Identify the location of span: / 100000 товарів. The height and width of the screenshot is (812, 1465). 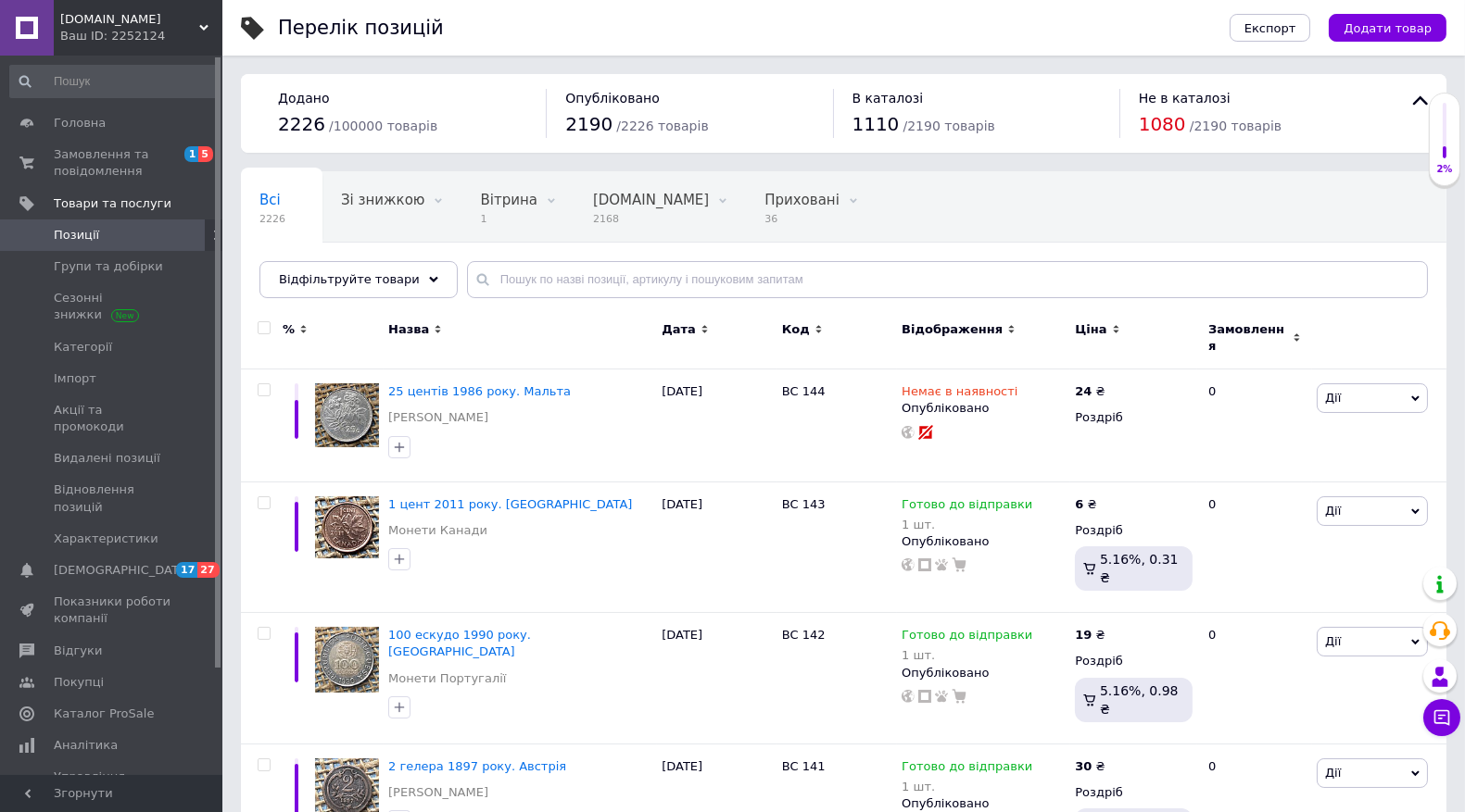
(382, 126).